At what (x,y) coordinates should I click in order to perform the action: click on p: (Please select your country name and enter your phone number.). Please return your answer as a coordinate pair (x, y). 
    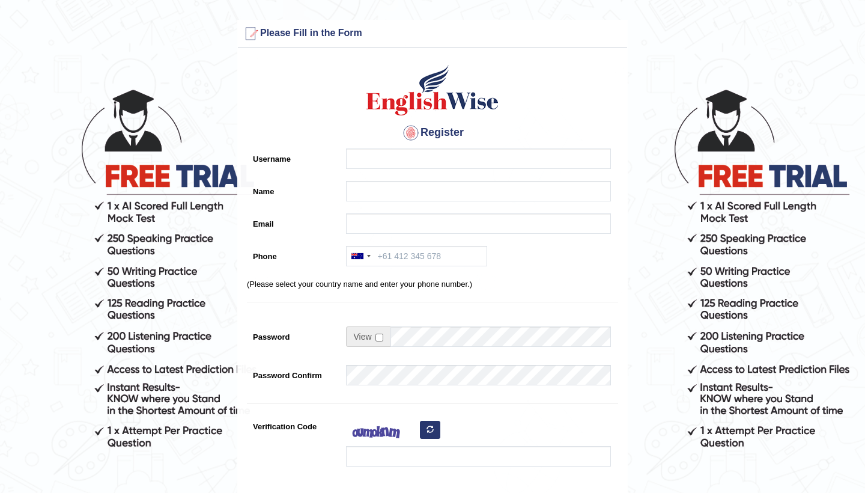
    Looking at the image, I should click on (432, 284).